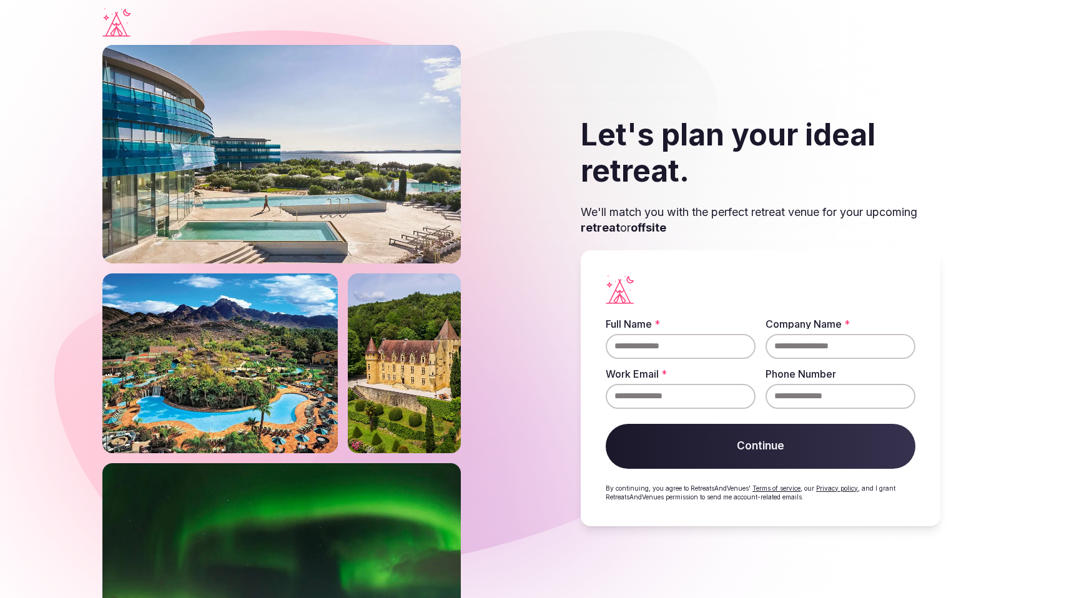  Describe the element at coordinates (776, 488) in the screenshot. I see `a: Terms of service` at that location.